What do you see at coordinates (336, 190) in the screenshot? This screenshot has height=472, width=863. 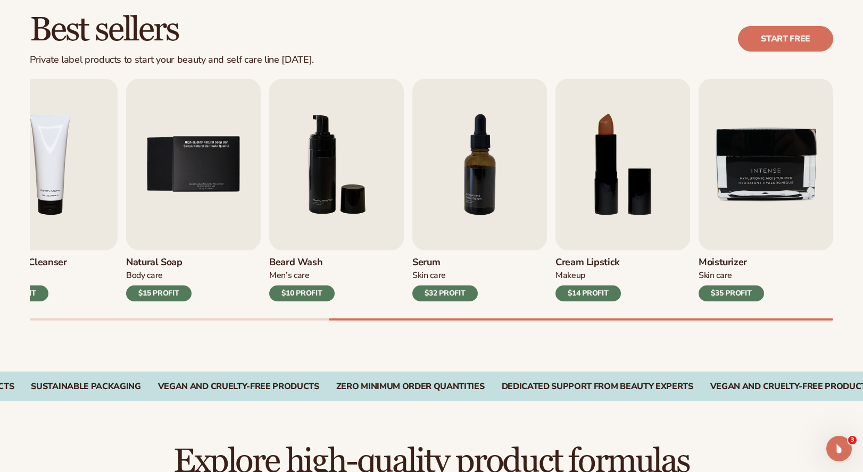 I see `a: 6 / 9` at bounding box center [336, 190].